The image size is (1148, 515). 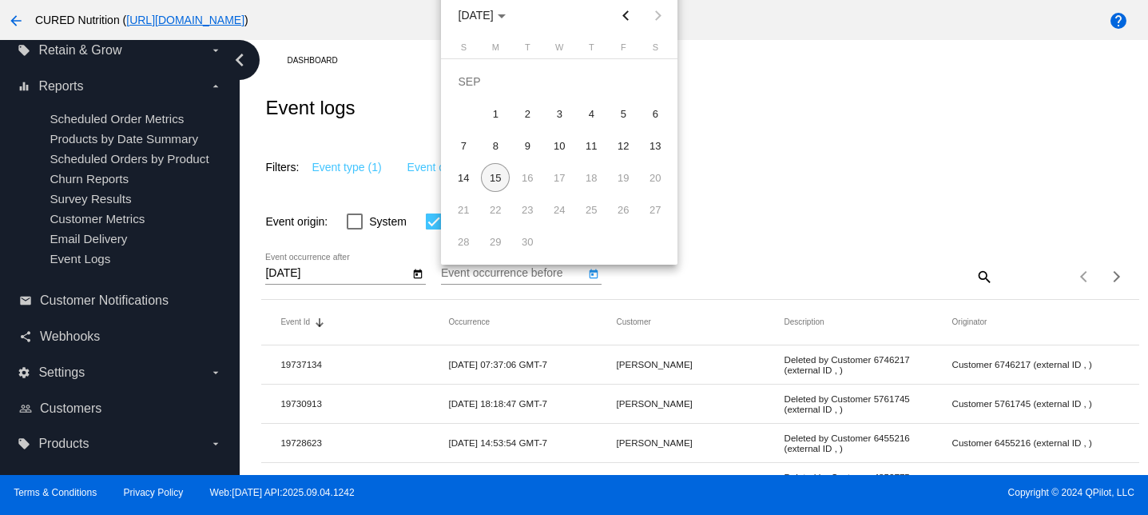 What do you see at coordinates (559, 50) in the screenshot?
I see `th: Wednesday` at bounding box center [559, 50].